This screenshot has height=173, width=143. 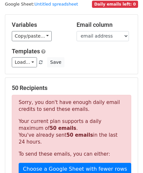 What do you see at coordinates (32, 36) in the screenshot?
I see `a: Copy/paste...` at bounding box center [32, 36].